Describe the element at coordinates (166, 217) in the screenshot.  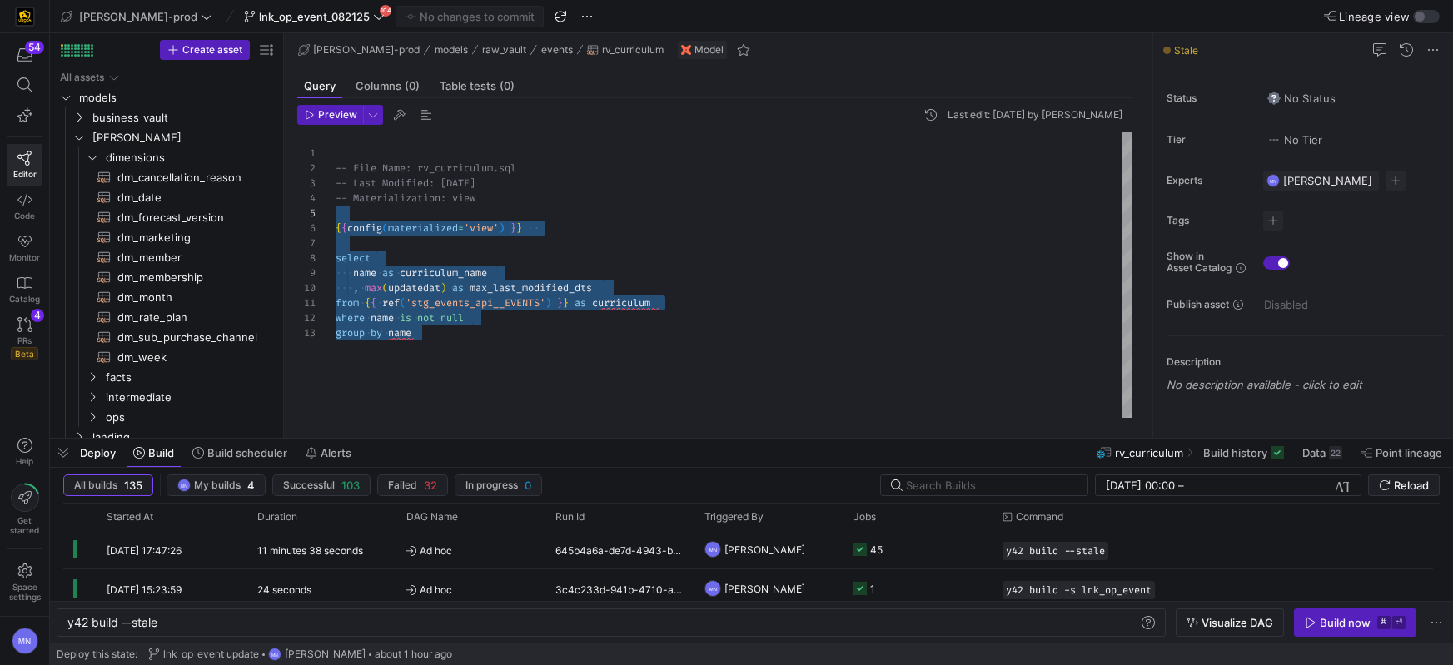
I see `a: dm_forecast_version​​​​​​​​​​` at that location.